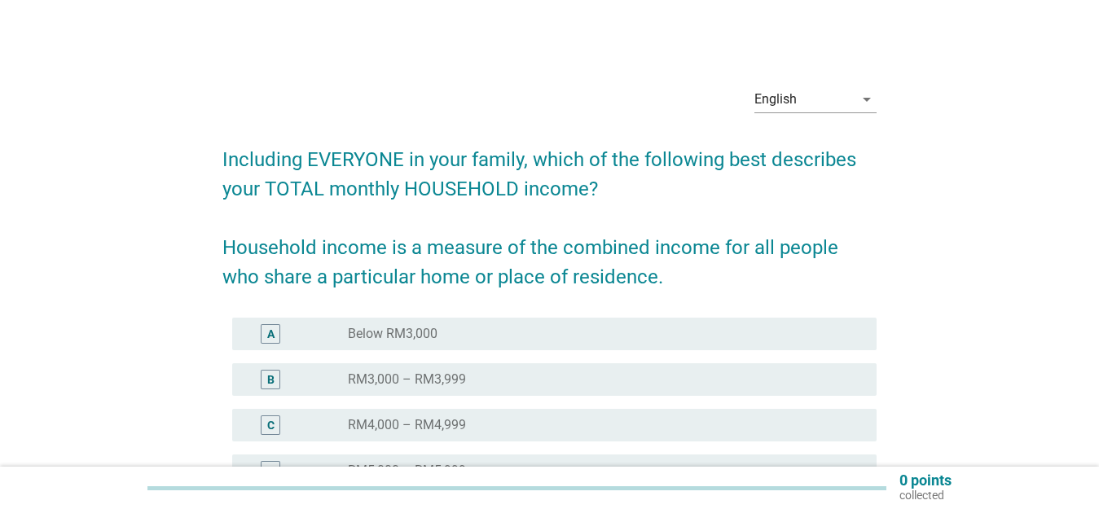  What do you see at coordinates (407, 425) in the screenshot?
I see `label: RM4,000 – RM4,999` at bounding box center [407, 425].